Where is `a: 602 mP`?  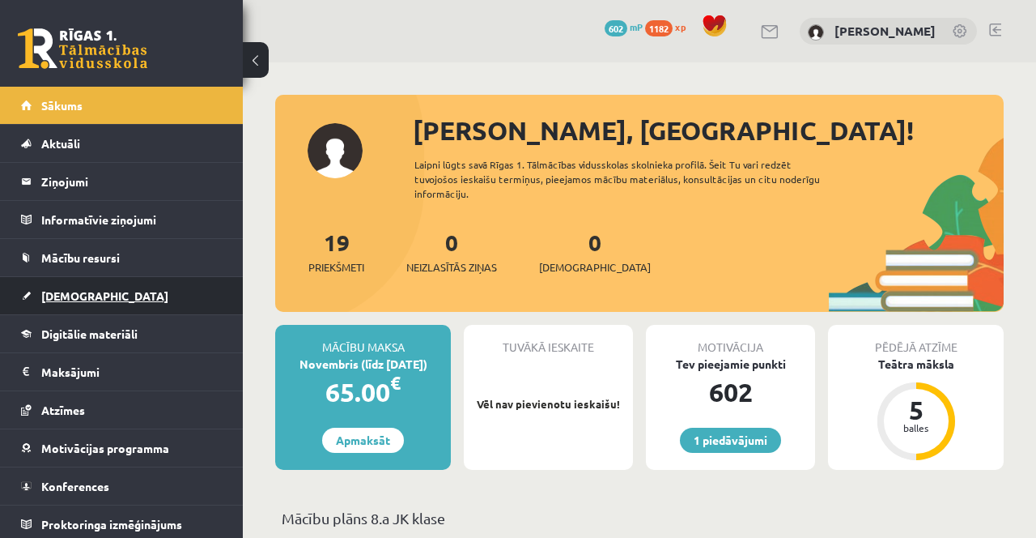 a: 602 mP is located at coordinates (623, 27).